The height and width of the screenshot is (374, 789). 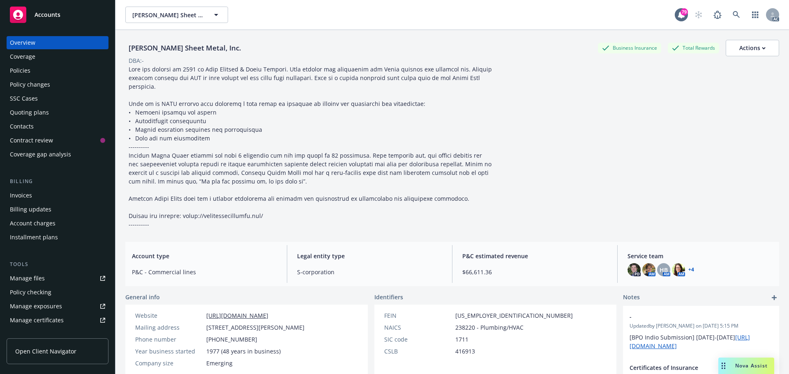 I want to click on div: Website, so click(x=169, y=316).